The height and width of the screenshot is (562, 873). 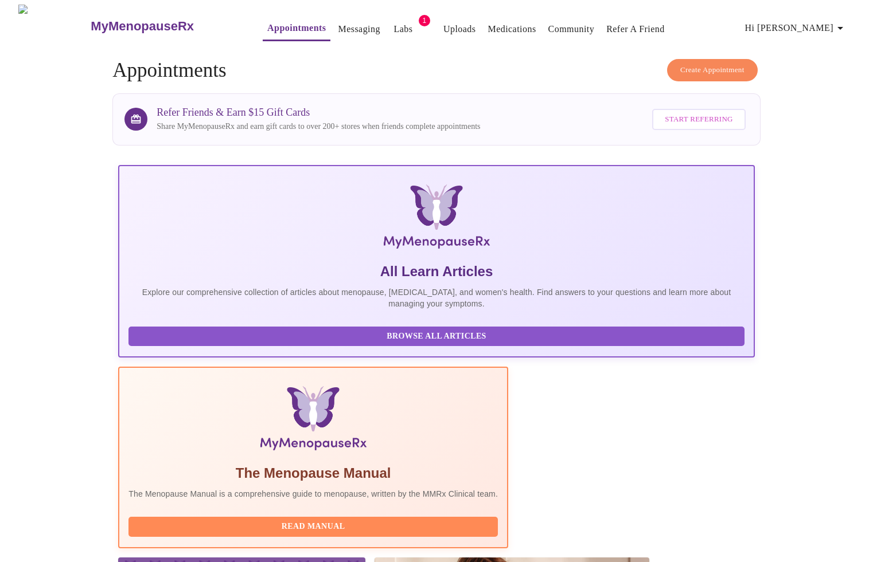 What do you see at coordinates (571, 29) in the screenshot?
I see `a: Community` at bounding box center [571, 29].